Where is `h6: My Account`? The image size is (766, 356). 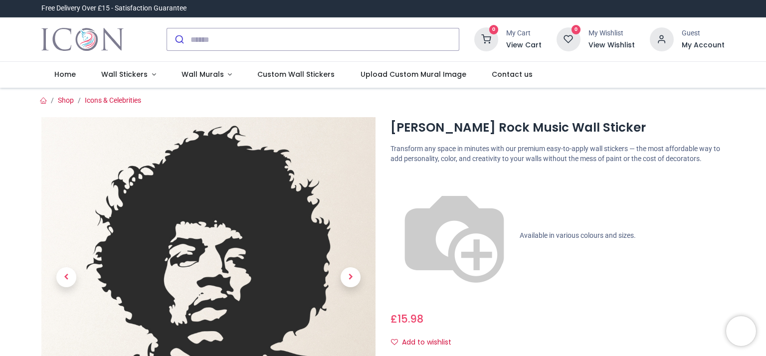
h6: My Account is located at coordinates (704, 45).